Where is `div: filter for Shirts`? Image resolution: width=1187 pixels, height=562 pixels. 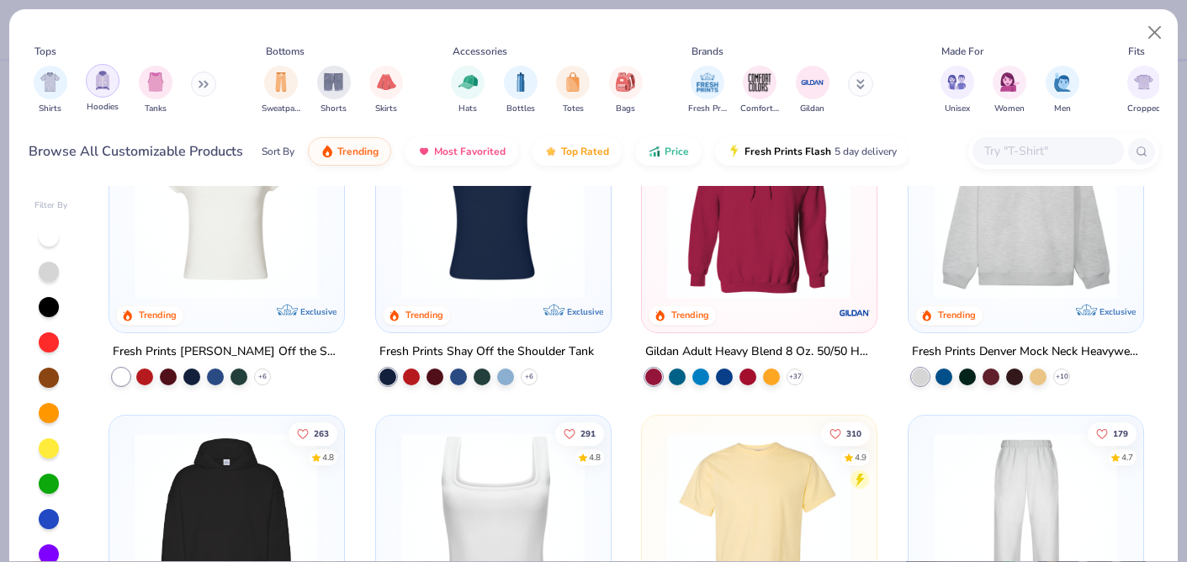 div: filter for Shirts is located at coordinates (50, 90).